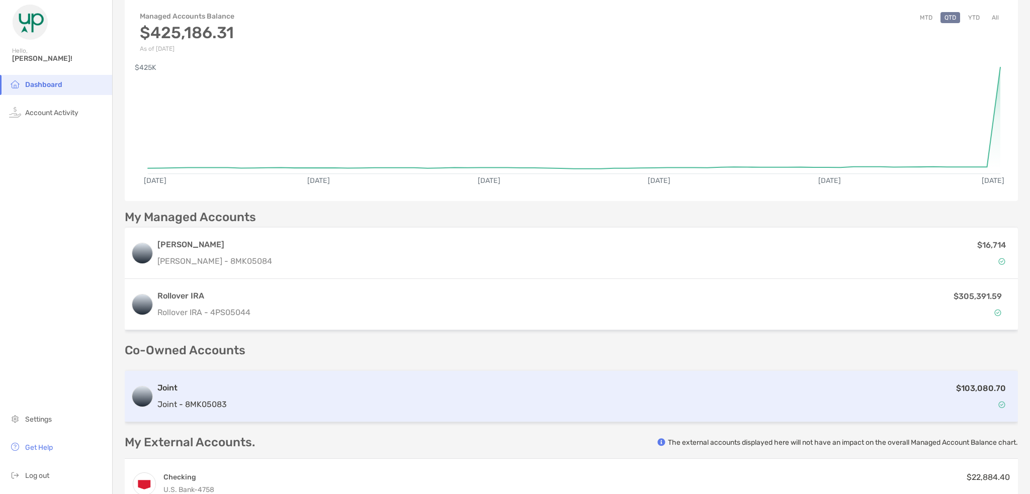 The height and width of the screenshot is (494, 1030). Describe the element at coordinates (187, 16) in the screenshot. I see `h4: Managed Accounts Balance` at that location.